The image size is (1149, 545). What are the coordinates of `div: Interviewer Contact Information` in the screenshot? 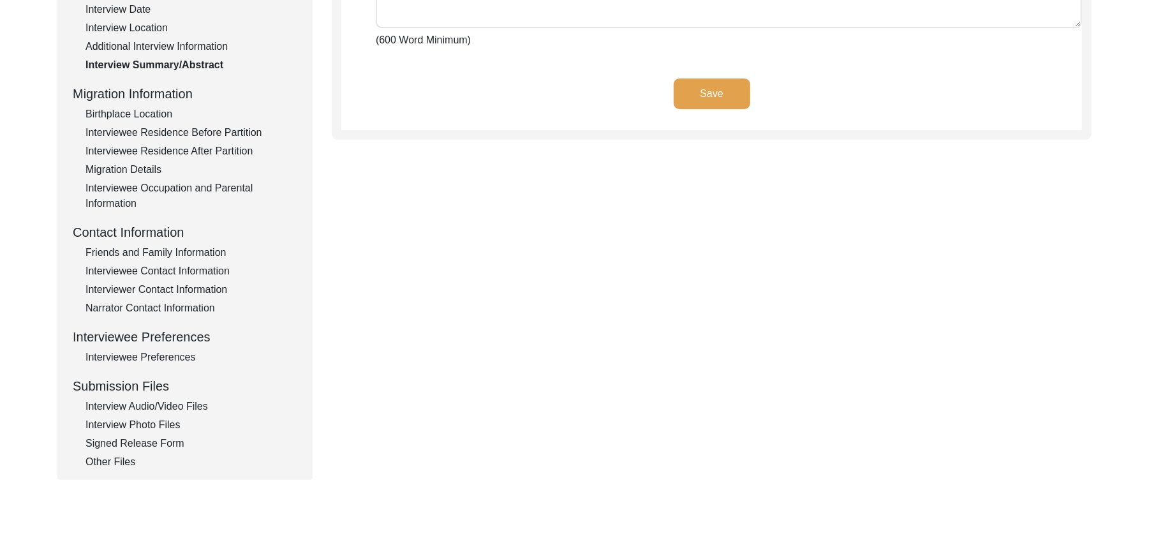 It's located at (191, 290).